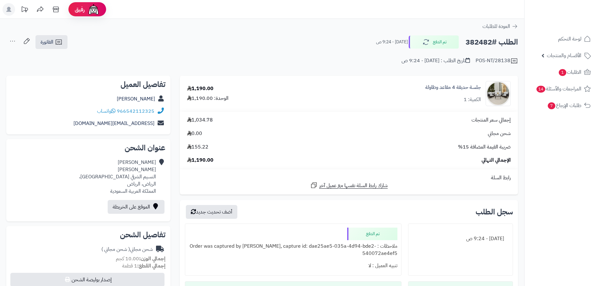 The width and height of the screenshot is (598, 286). What do you see at coordinates (141, 259) in the screenshot?
I see `small: 10.00 كجم` at bounding box center [141, 259].